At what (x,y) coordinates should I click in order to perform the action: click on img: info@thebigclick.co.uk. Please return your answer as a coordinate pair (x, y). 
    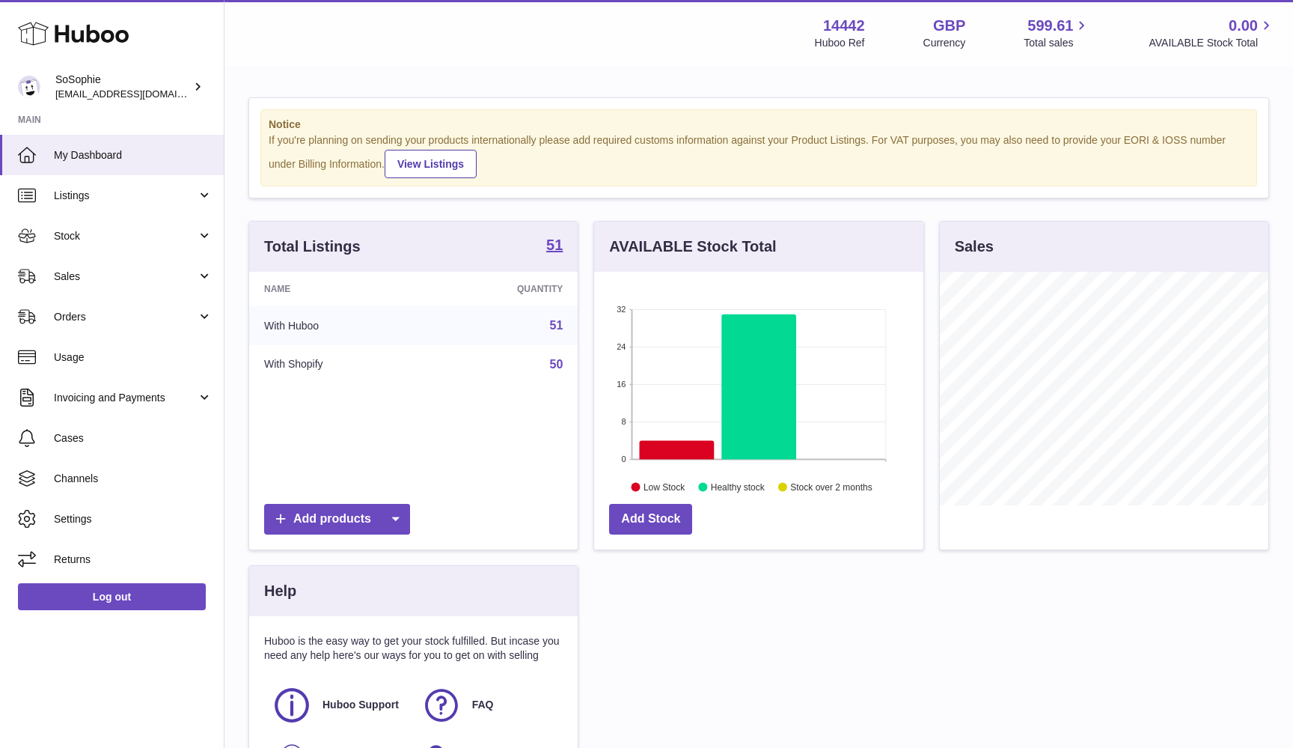
    Looking at the image, I should click on (29, 87).